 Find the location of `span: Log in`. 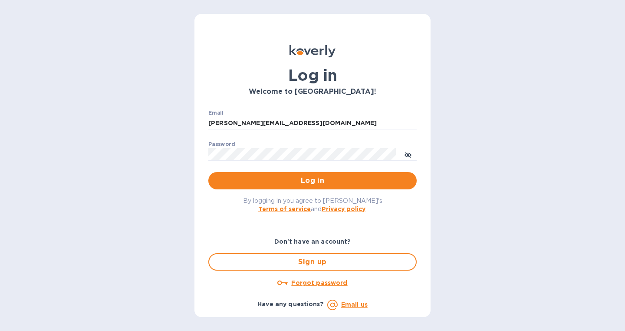

span: Log in is located at coordinates (313, 181).